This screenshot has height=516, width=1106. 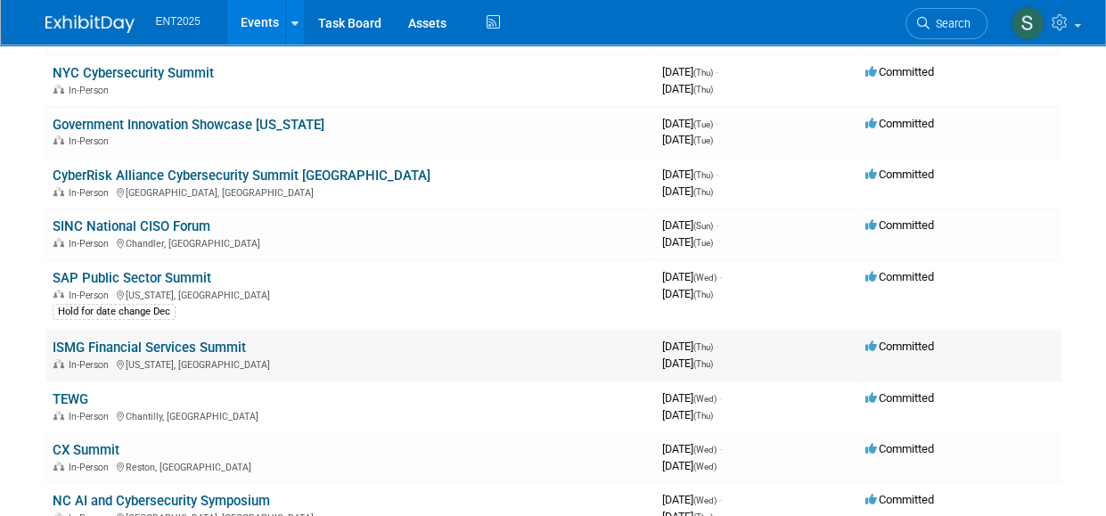 I want to click on a: SAP Public Sector Summit, so click(x=132, y=278).